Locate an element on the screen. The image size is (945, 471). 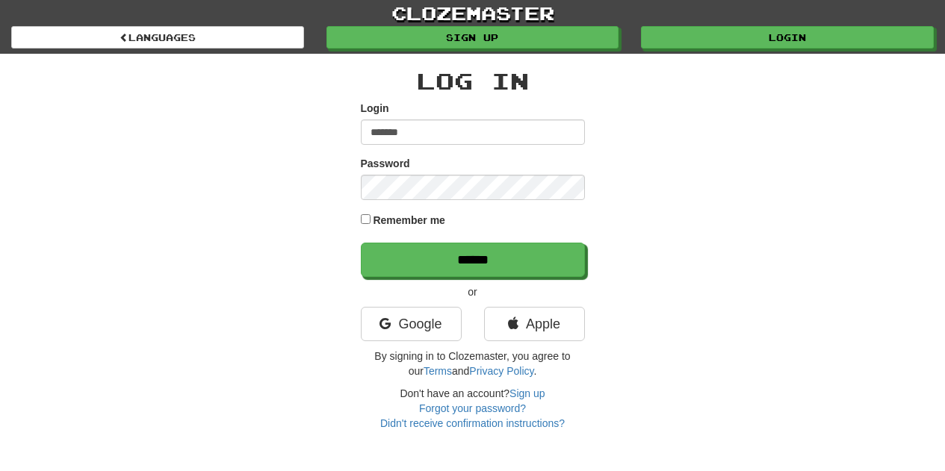
a: Didn't receive confirmation instructions? is located at coordinates (472, 423).